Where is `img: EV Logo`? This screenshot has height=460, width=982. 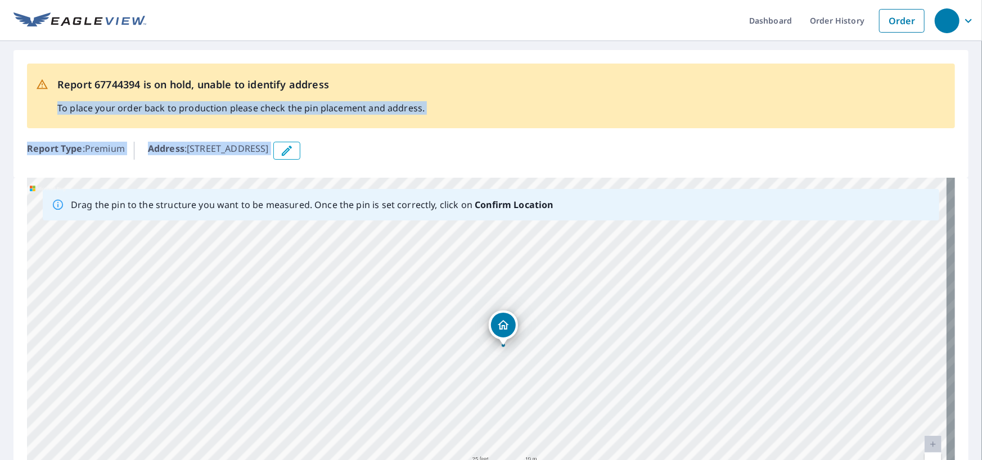
img: EV Logo is located at coordinates (80, 21).